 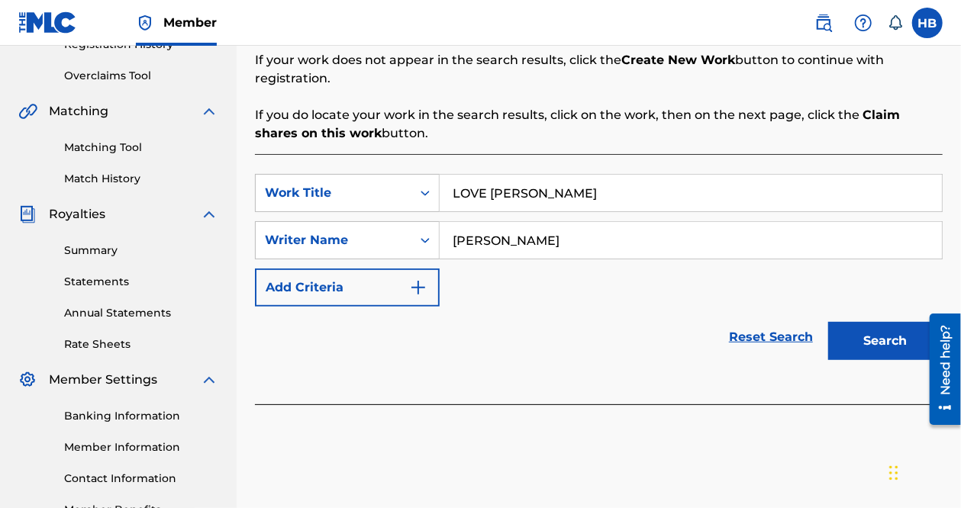 I want to click on a: Statements, so click(x=141, y=282).